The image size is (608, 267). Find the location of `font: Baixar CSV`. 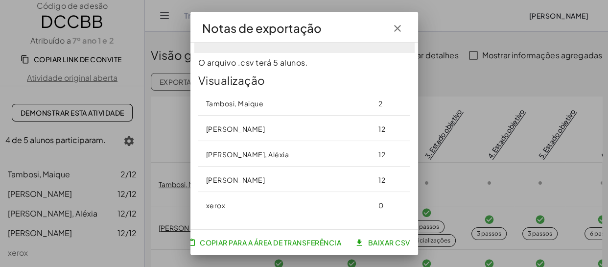

font: Baixar CSV is located at coordinates (389, 242).